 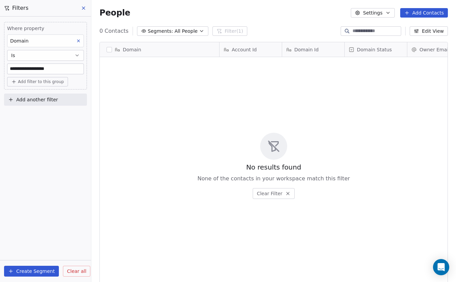 I want to click on button: Add Contacts, so click(x=424, y=13).